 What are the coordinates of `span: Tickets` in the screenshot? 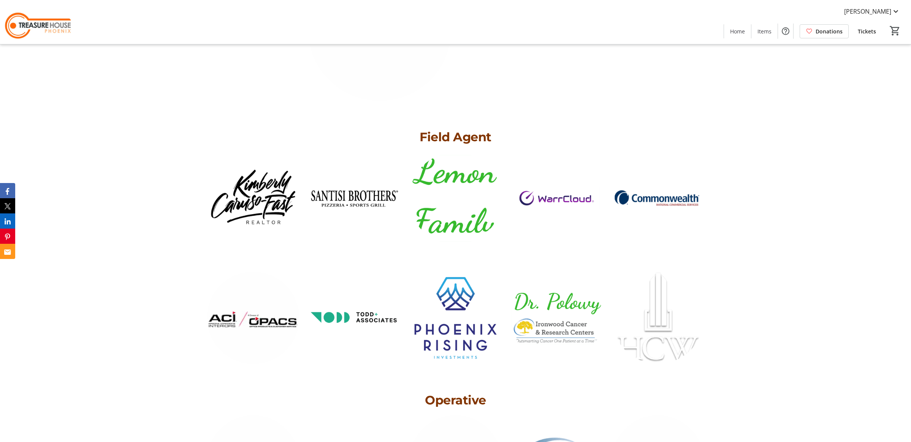 It's located at (867, 31).